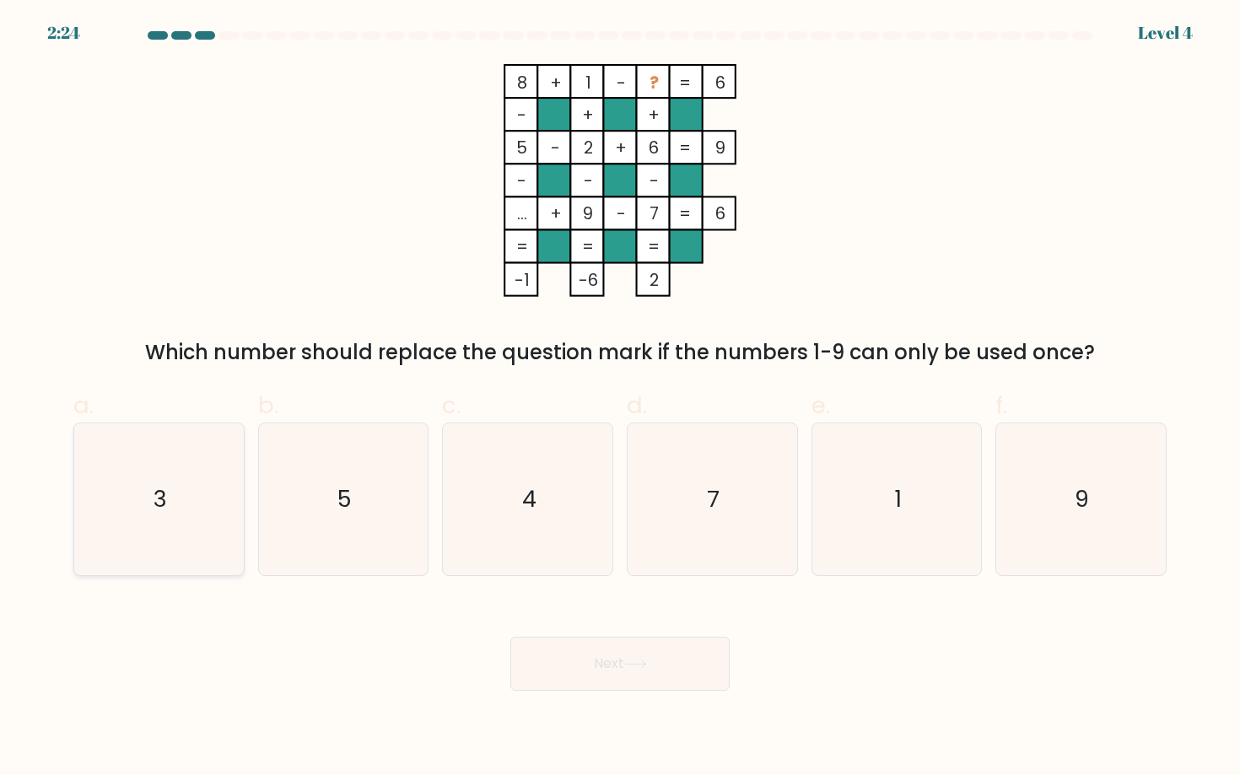 The height and width of the screenshot is (775, 1240). I want to click on div: Level 4, so click(1165, 33).